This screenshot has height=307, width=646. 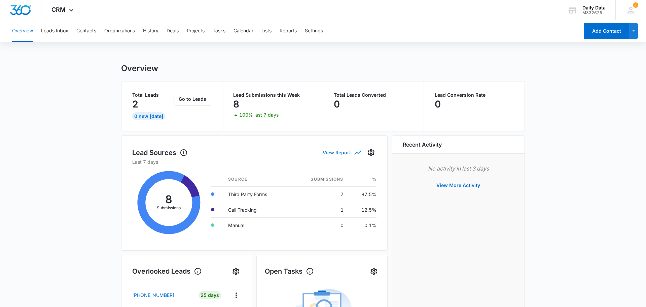 What do you see at coordinates (363, 209) in the screenshot?
I see `td: 12.5%` at bounding box center [363, 209].